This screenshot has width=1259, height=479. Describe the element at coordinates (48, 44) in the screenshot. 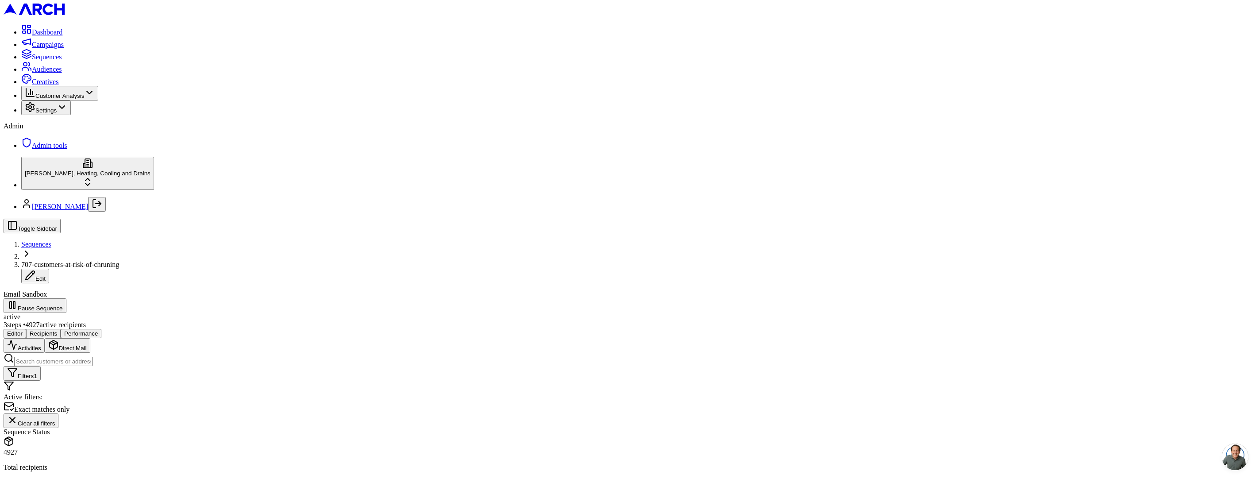

I see `span: Campaigns` at that location.